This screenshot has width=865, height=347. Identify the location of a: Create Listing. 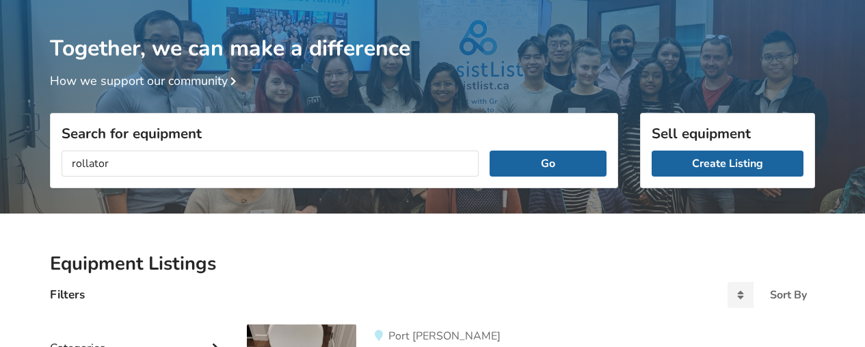
(728, 163).